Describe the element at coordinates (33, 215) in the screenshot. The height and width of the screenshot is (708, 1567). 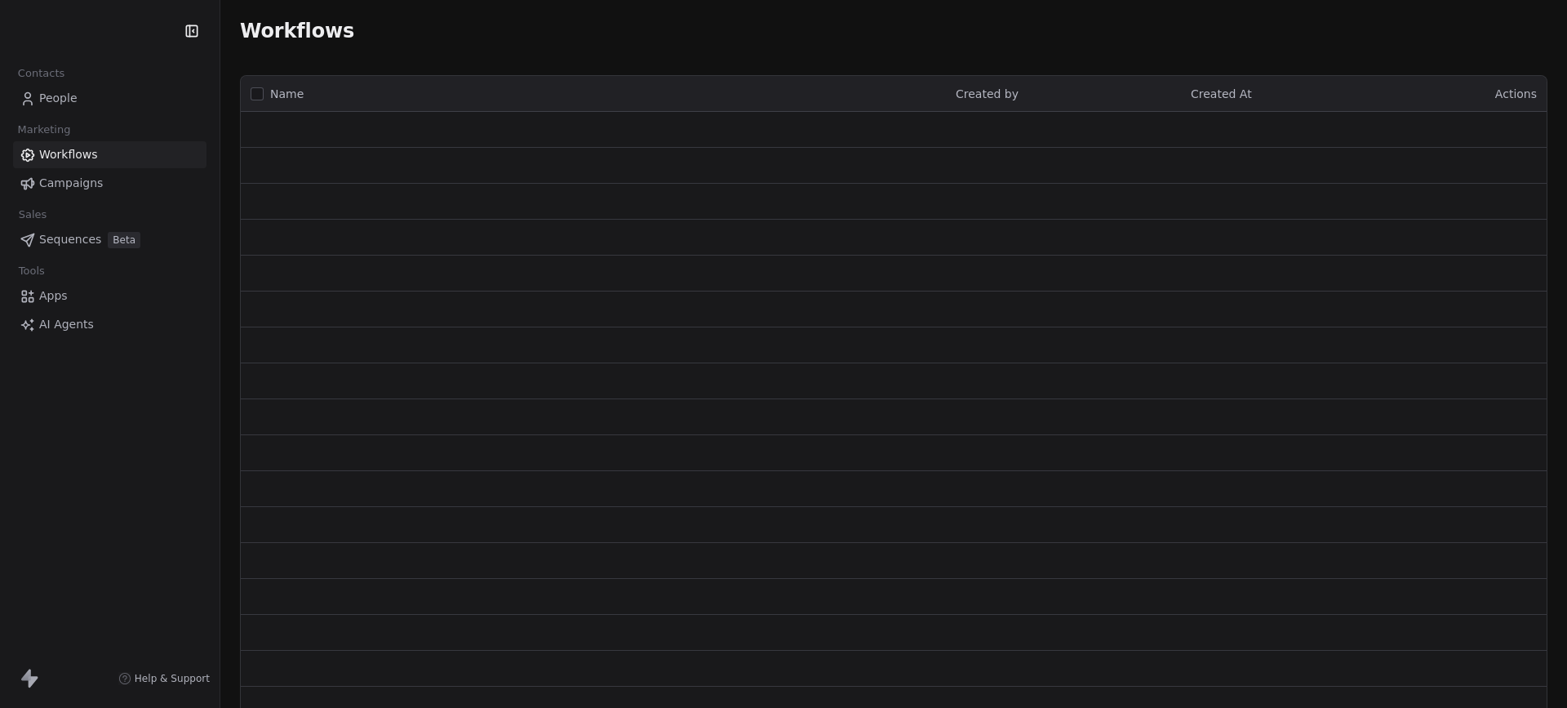
I see `span: Sales` at that location.